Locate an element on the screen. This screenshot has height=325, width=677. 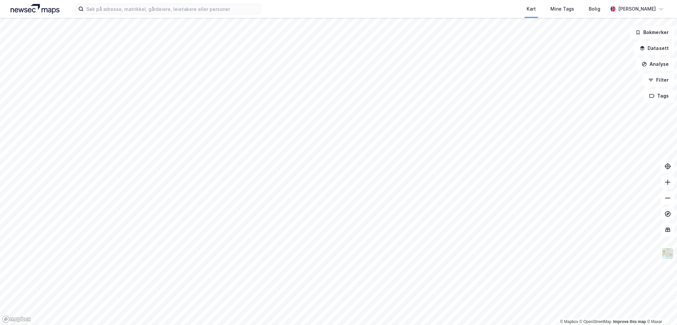
a: Improve this map is located at coordinates (630, 322).